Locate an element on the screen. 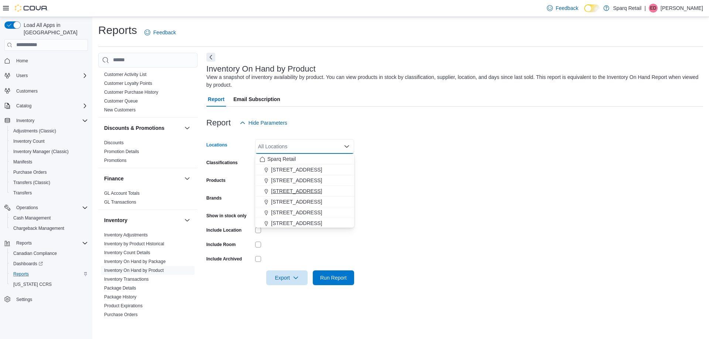  span: Home is located at coordinates (51, 61).